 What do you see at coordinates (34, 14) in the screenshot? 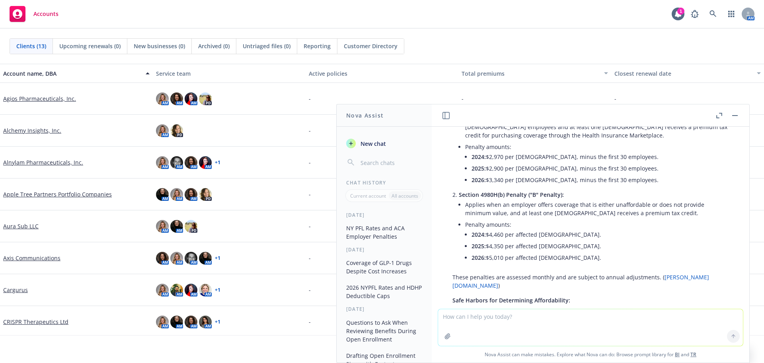
I see `a: Accounts` at bounding box center [34, 14].